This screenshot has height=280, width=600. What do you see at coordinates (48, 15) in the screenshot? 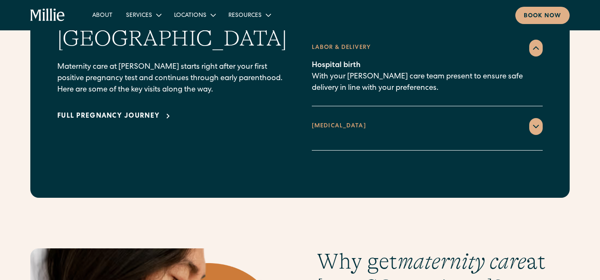
I see `a: home` at bounding box center [48, 15].